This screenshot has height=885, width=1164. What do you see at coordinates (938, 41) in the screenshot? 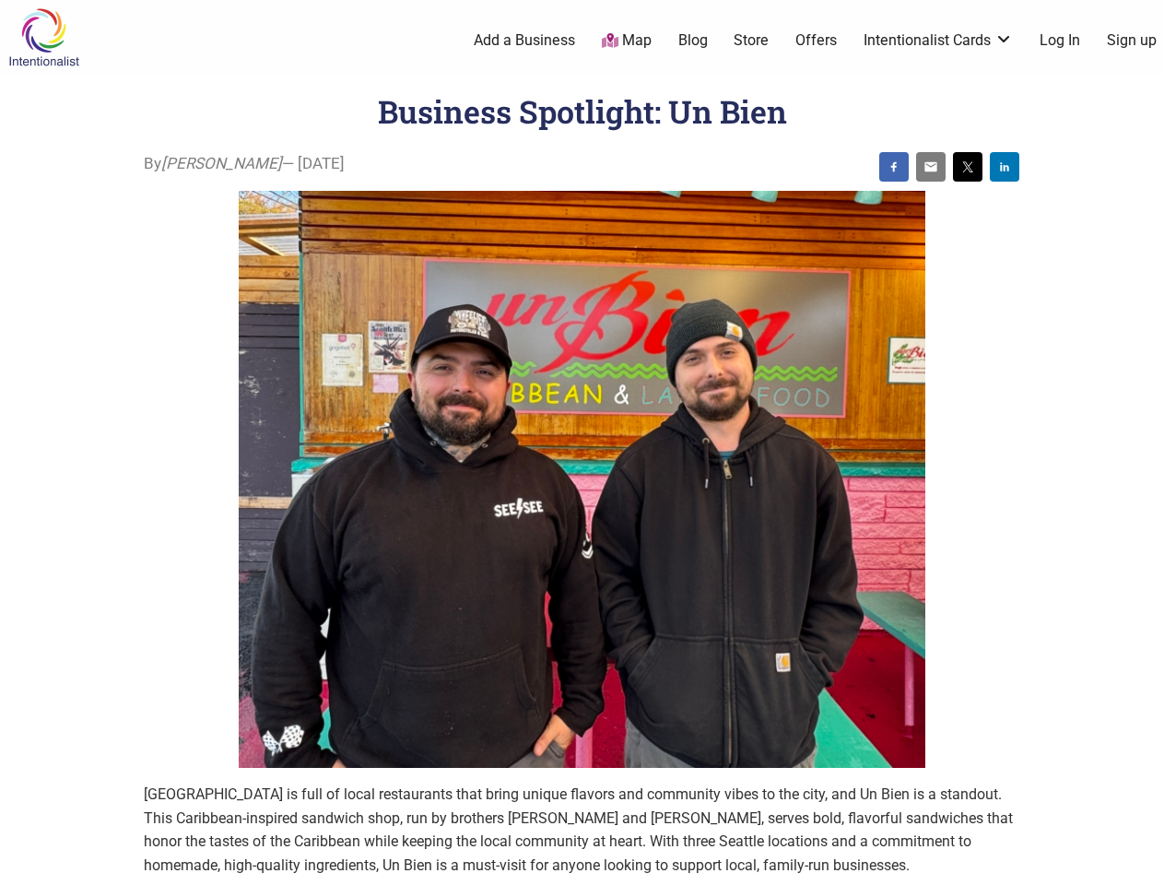
I see `a: Intentionalist Cards` at bounding box center [938, 41].